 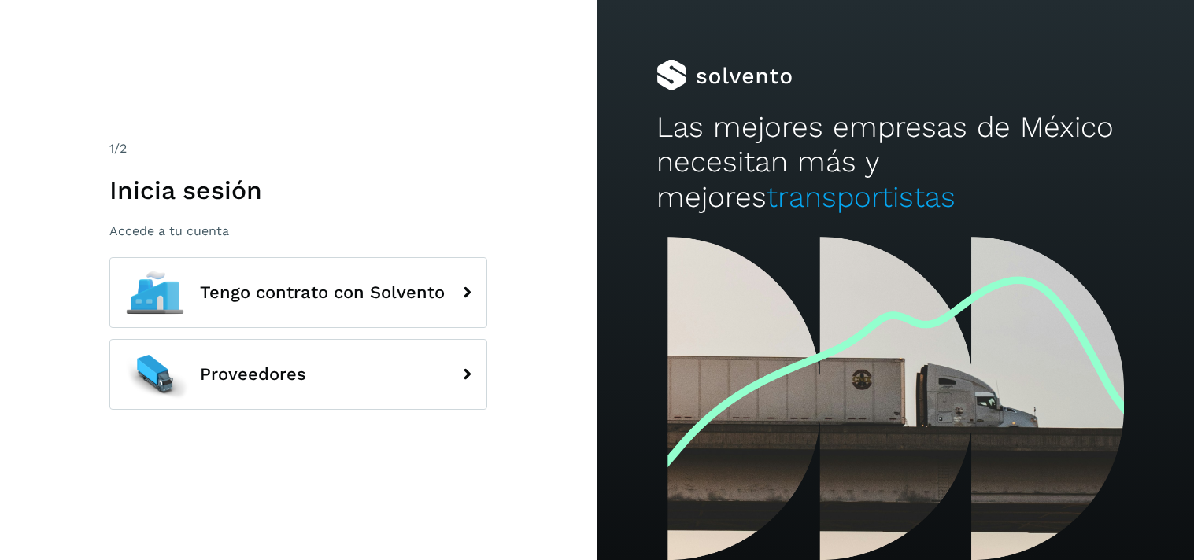 I want to click on div: /2, so click(x=298, y=149).